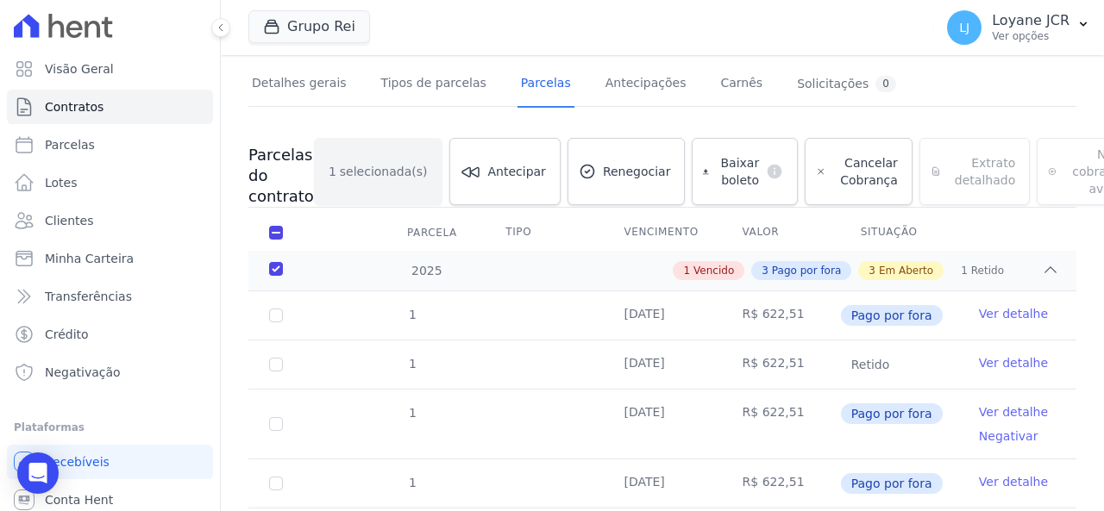 Image resolution: width=1104 pixels, height=511 pixels. What do you see at coordinates (964, 28) in the screenshot?
I see `span: LJ` at bounding box center [964, 28].